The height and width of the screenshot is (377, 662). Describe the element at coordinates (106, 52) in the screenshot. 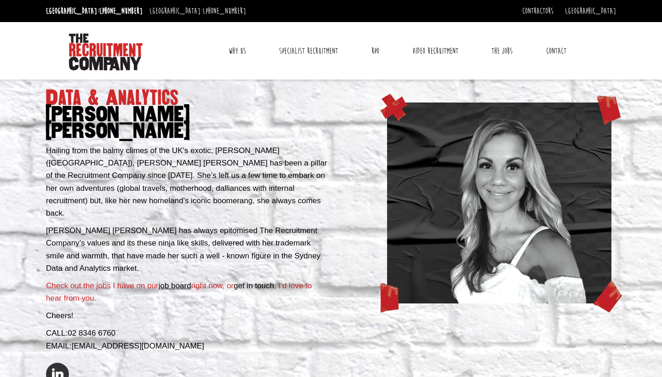

I see `img: The Recruitment Company` at that location.